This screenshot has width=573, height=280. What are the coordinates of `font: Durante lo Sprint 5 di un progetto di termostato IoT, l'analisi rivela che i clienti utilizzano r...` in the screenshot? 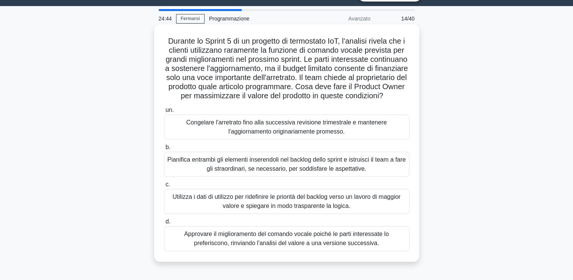 It's located at (286, 68).